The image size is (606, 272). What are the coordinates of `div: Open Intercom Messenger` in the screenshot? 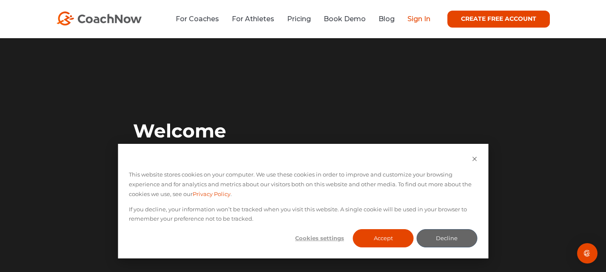 It's located at (587, 254).